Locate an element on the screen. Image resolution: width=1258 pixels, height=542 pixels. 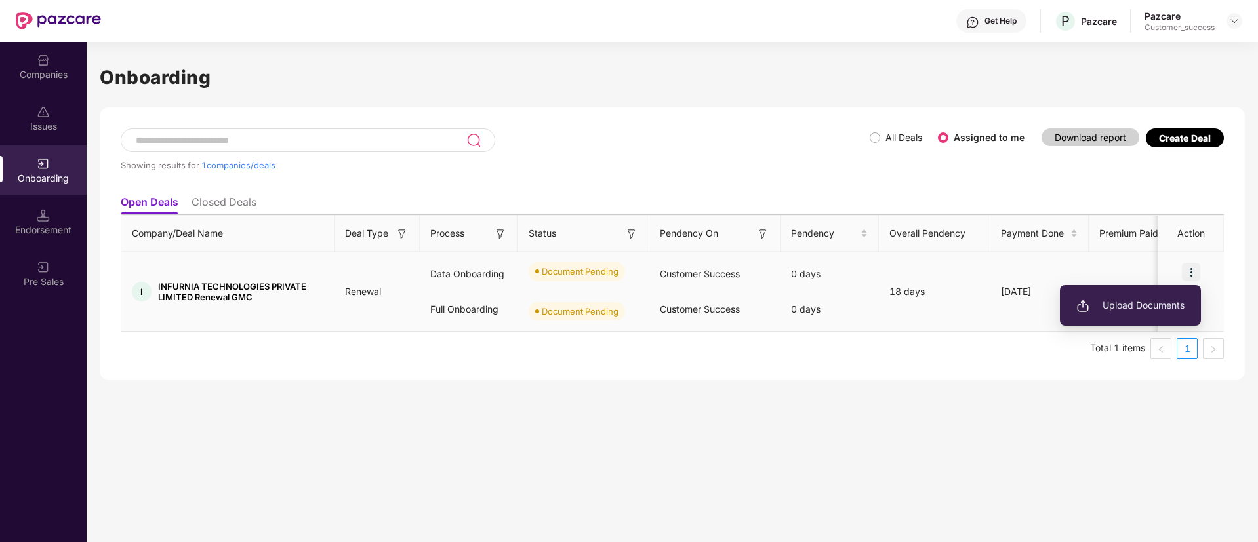
span: INFURNIA TECHNOLOGIES PRIVATE LIMITED Renewal GMC is located at coordinates (241, 292).